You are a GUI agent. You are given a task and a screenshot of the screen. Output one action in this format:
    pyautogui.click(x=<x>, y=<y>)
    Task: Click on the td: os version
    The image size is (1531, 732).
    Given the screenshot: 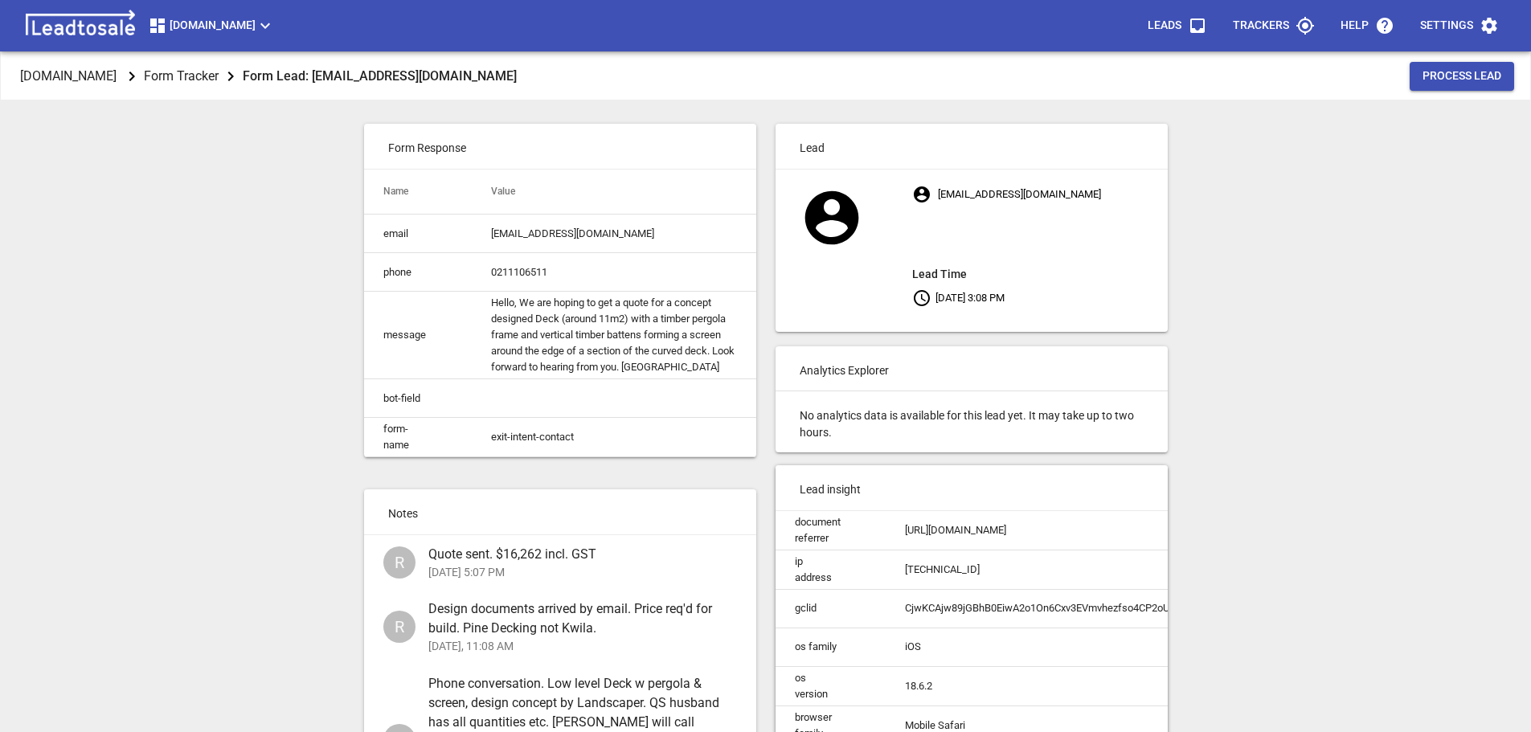 What is the action you would take?
    pyautogui.click(x=830, y=686)
    